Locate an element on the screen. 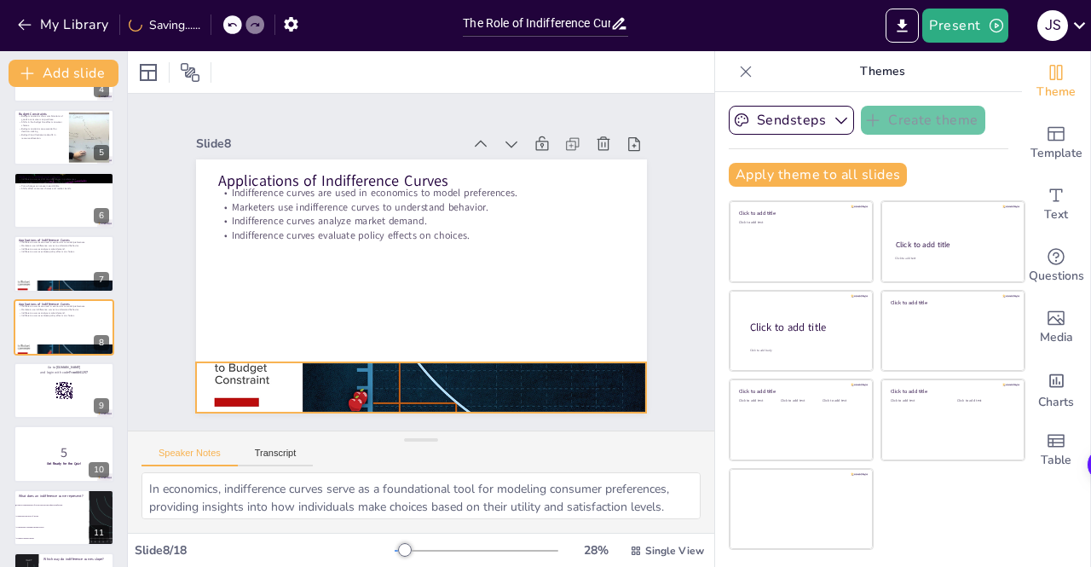  div: Add charts and graphs is located at coordinates (1056, 389).